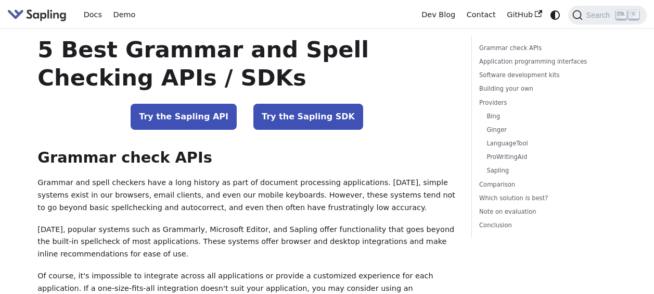 The height and width of the screenshot is (294, 654). Describe the element at coordinates (540, 143) in the screenshot. I see `a: LanguageTool` at that location.